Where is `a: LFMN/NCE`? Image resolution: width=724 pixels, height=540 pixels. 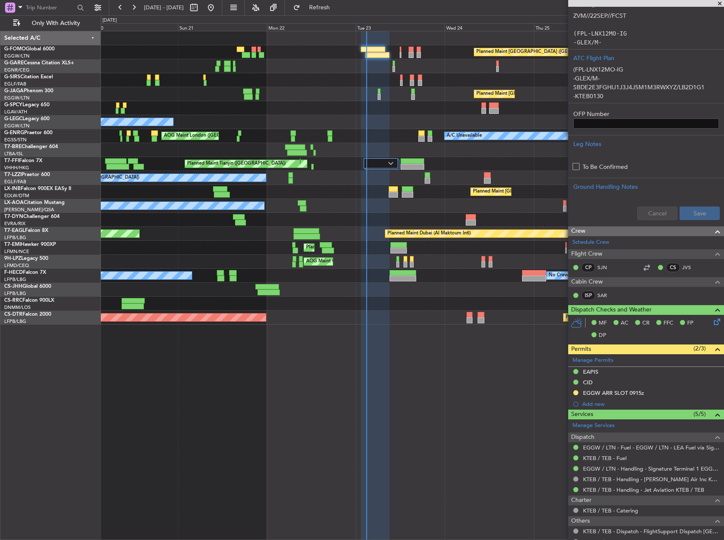
a: LFMN/NCE is located at coordinates (17, 251).